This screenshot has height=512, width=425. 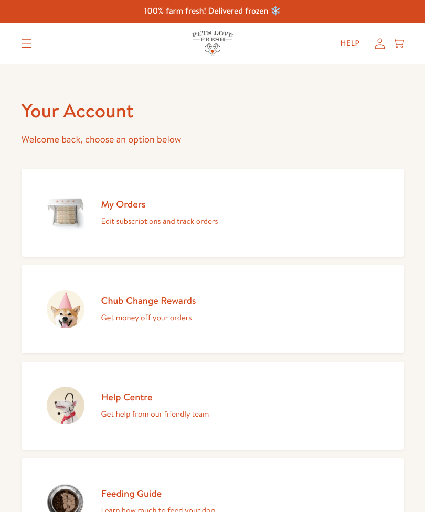 What do you see at coordinates (212, 406) in the screenshot?
I see `a: Help Centre Get help from our friendly team` at bounding box center [212, 406].